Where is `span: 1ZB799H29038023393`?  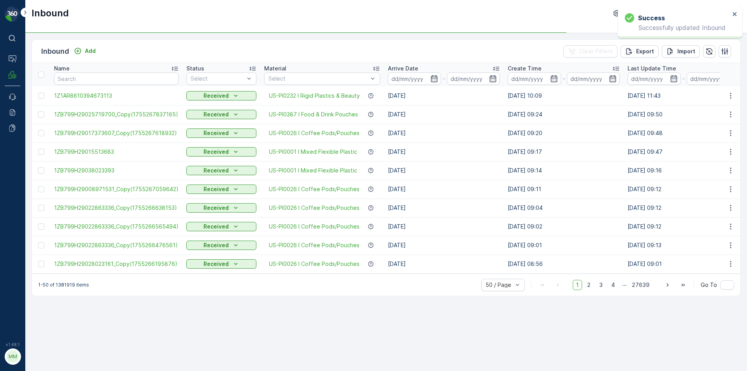 span: 1ZB799H29038023393 is located at coordinates (116, 170).